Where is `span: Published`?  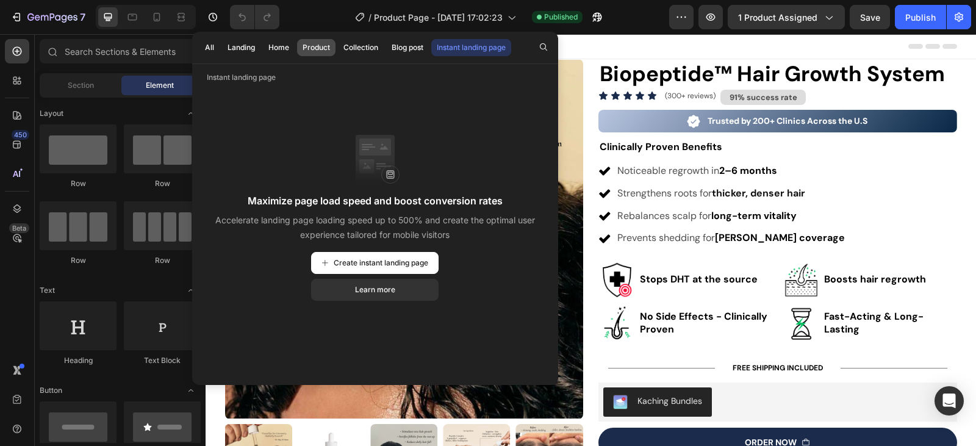
span: Published is located at coordinates (561, 17).